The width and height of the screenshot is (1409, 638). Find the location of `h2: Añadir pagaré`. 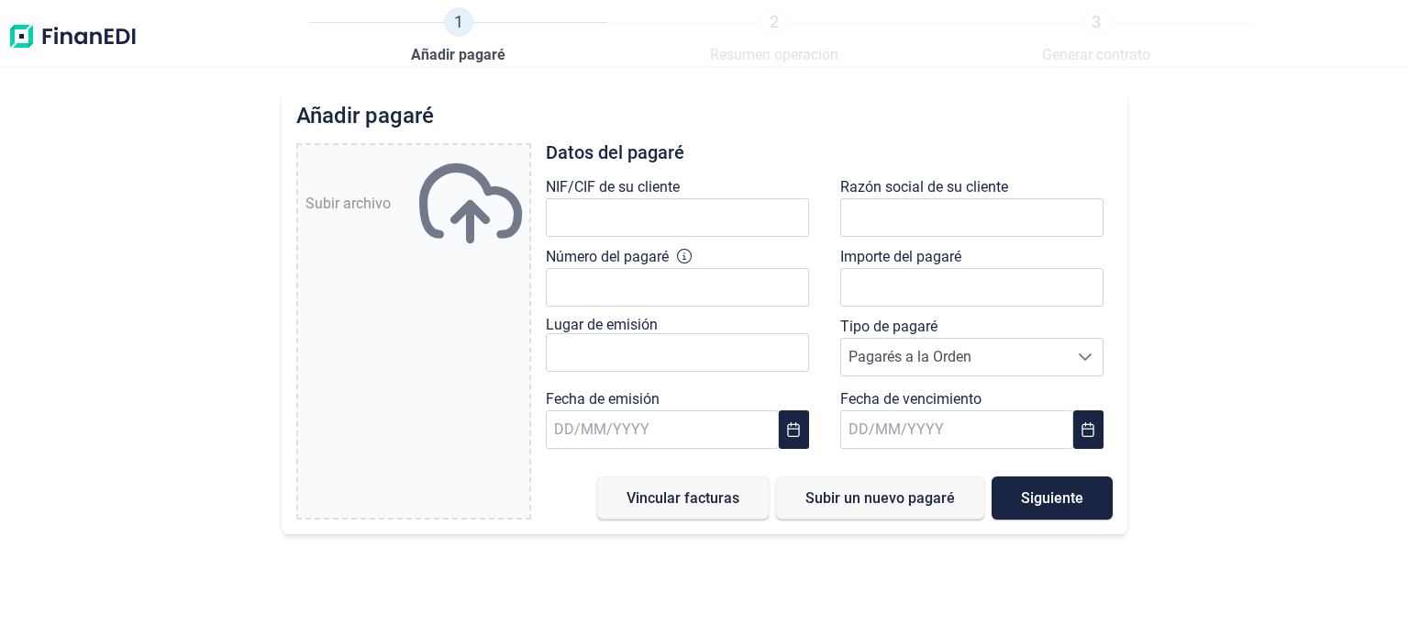

h2: Añadir pagaré is located at coordinates (705, 116).